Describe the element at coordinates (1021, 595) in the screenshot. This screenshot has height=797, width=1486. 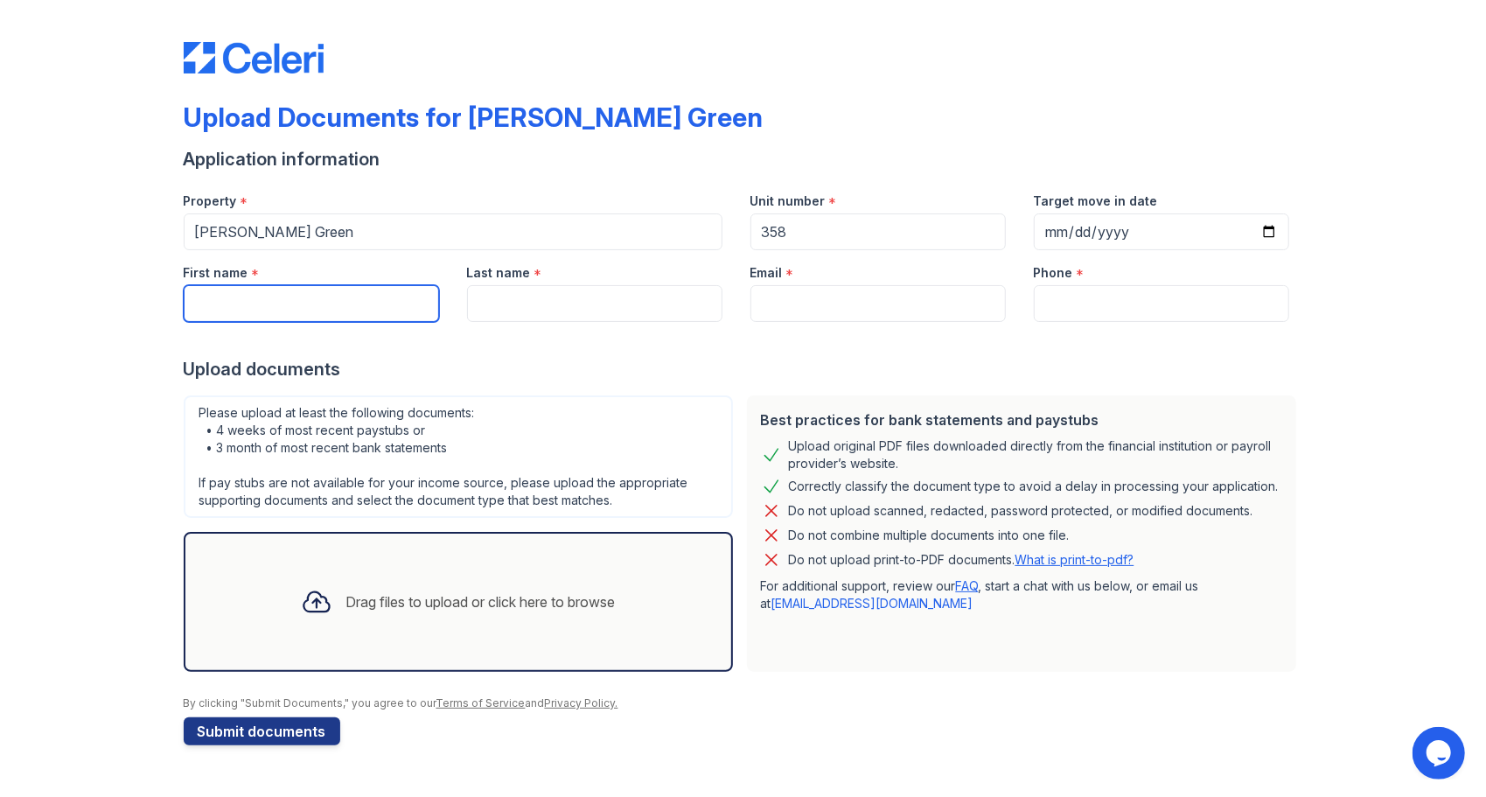
I see `p: For additional support, review our , start a chat with us below, or email us at` at that location.